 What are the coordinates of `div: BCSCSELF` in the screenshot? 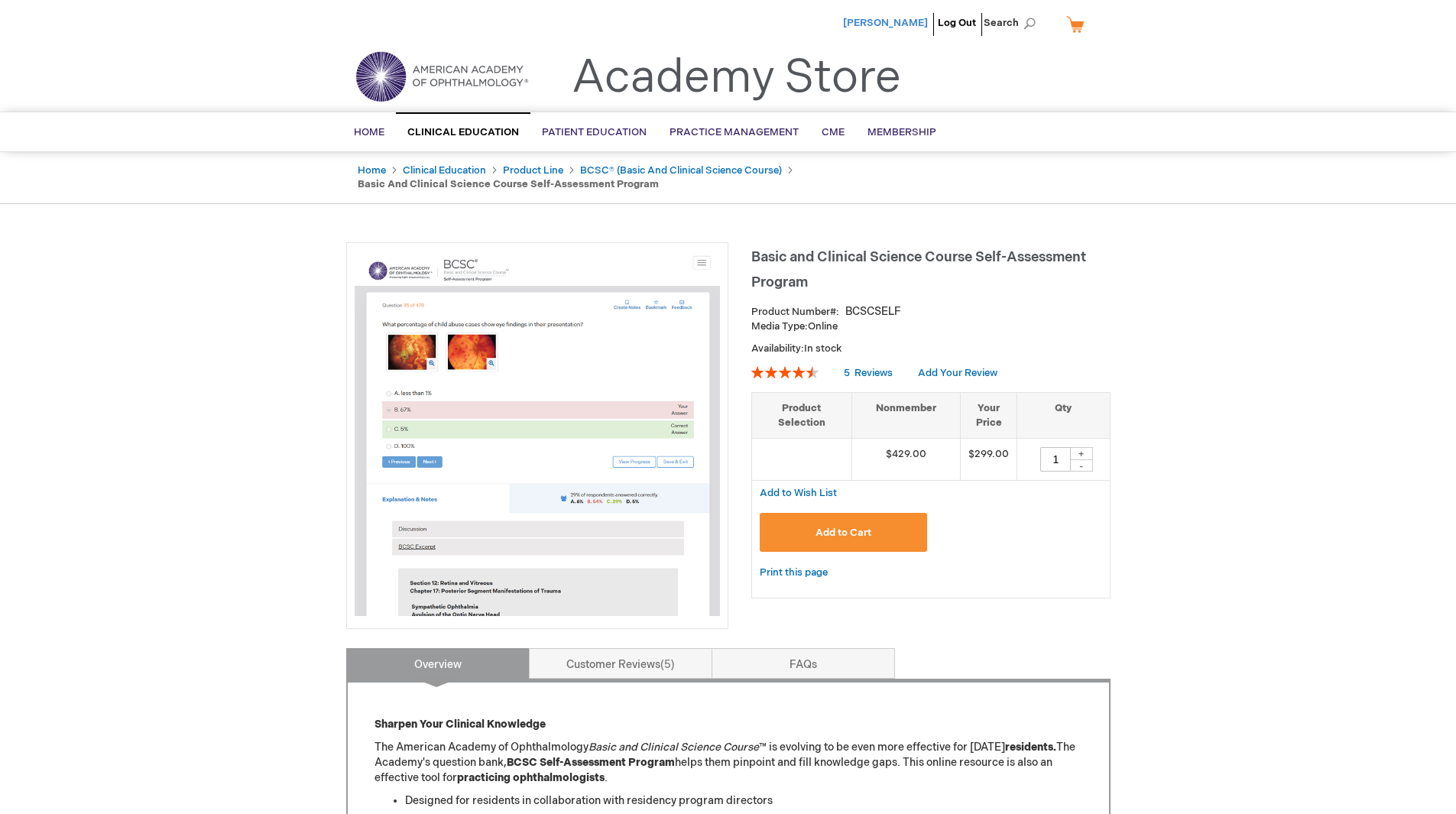 It's located at (873, 312).